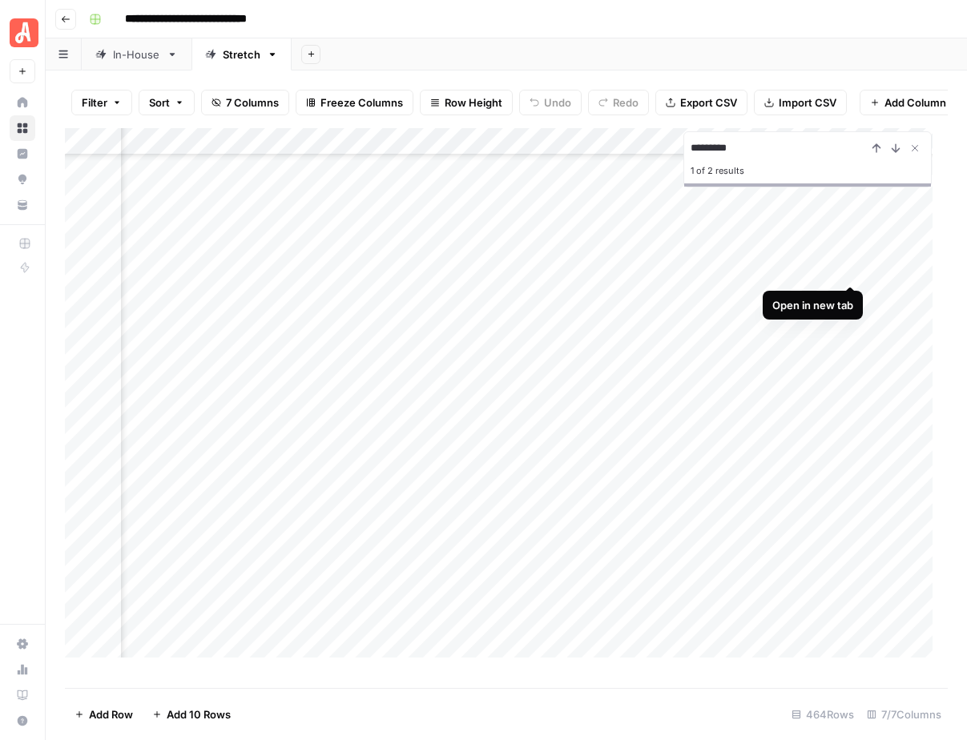 Image resolution: width=967 pixels, height=740 pixels. What do you see at coordinates (111, 715) in the screenshot?
I see `span: Add Row` at bounding box center [111, 715].